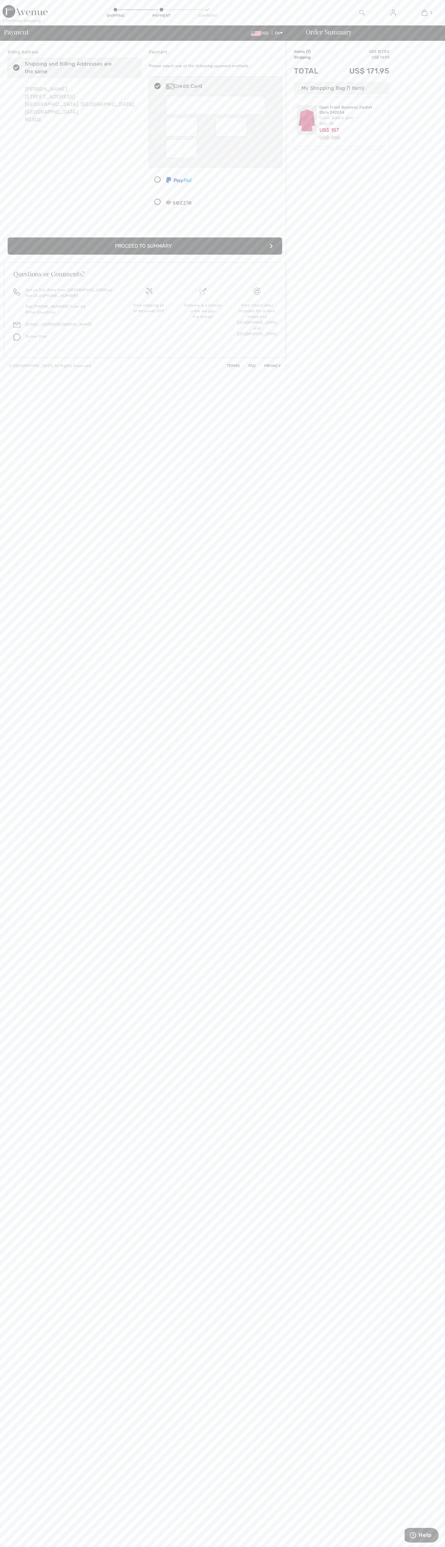 The height and width of the screenshot is (1547, 445). What do you see at coordinates (360, 57) in the screenshot?
I see `td: US$ 14.95` at bounding box center [360, 57].